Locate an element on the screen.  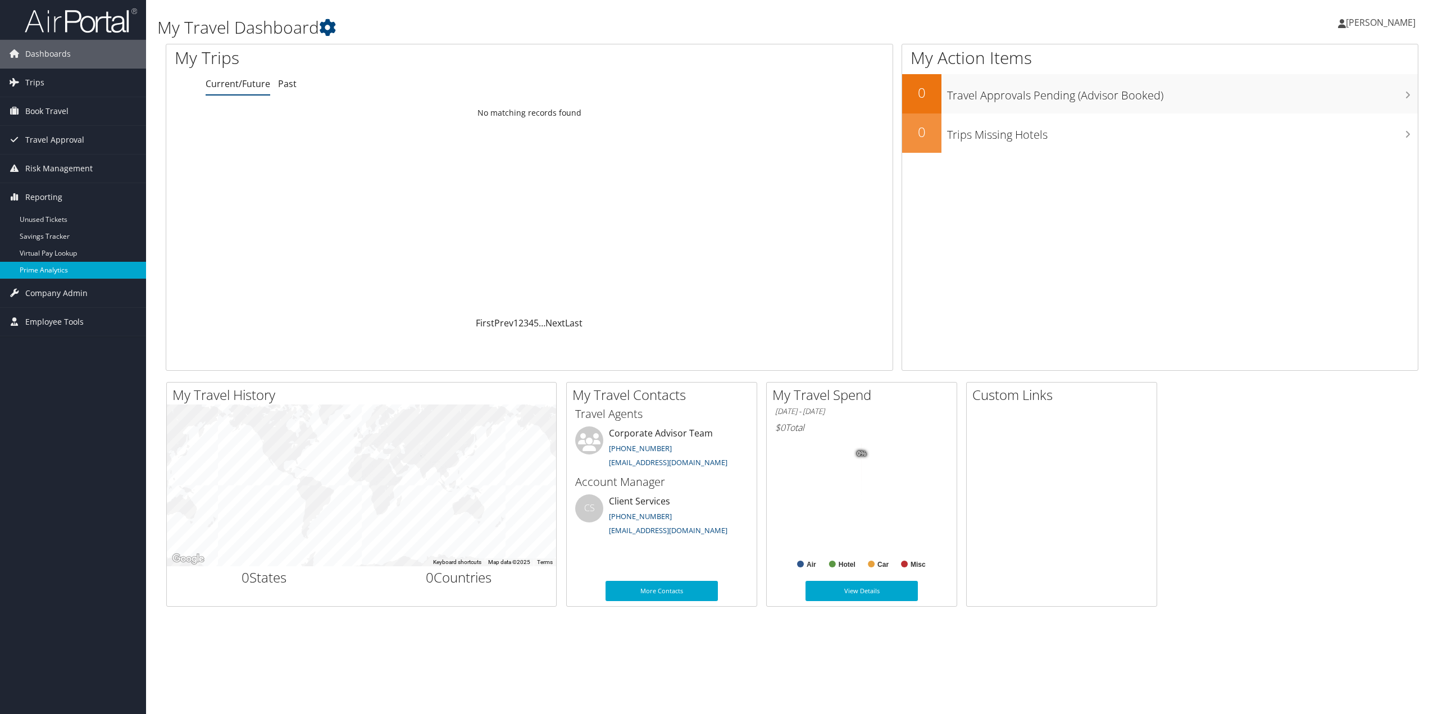
h2: Countries is located at coordinates (459, 578).